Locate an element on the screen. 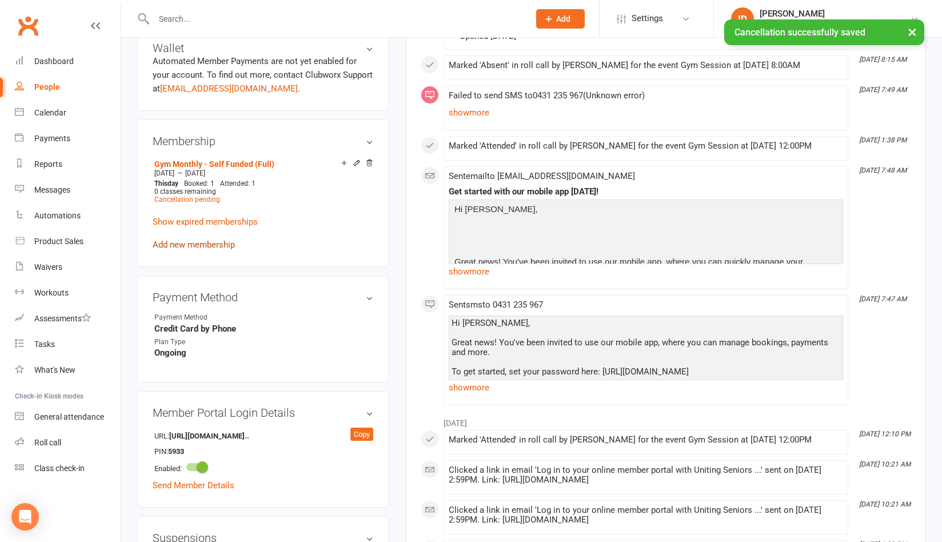 The width and height of the screenshot is (942, 542). div: Tasks is located at coordinates (45, 344).